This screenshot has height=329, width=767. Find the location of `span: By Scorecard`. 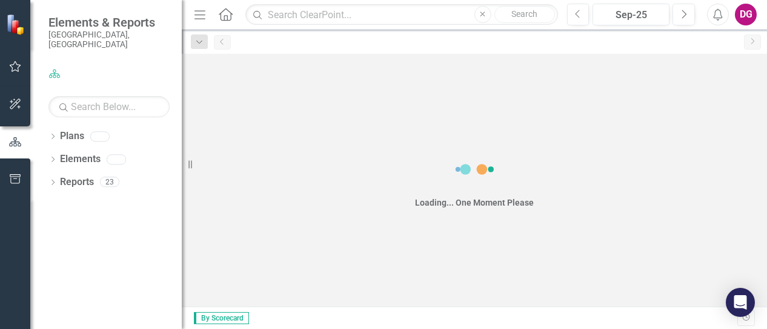

span: By Scorecard is located at coordinates (221, 319).